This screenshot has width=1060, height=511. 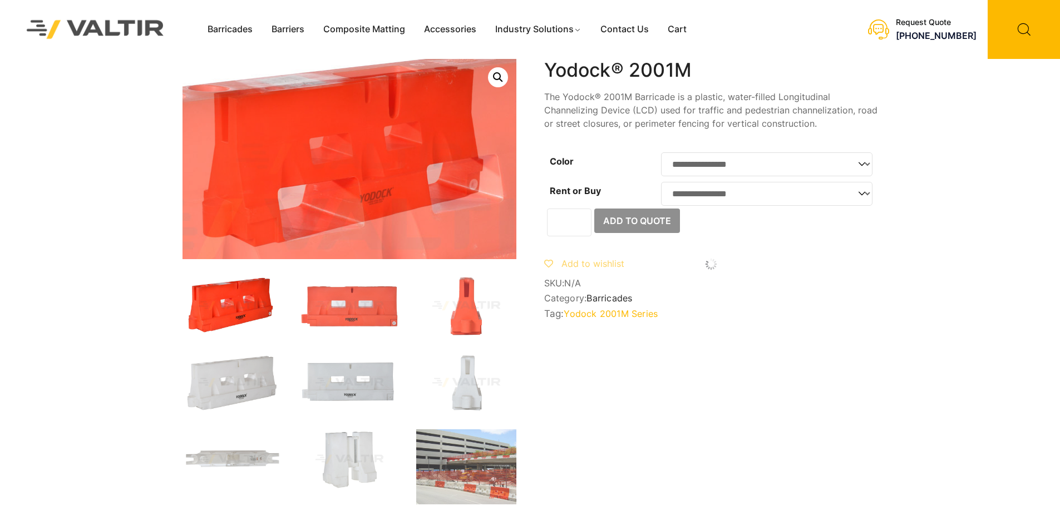 What do you see at coordinates (95, 29) in the screenshot?
I see `img: Valtir Rentals` at bounding box center [95, 29].